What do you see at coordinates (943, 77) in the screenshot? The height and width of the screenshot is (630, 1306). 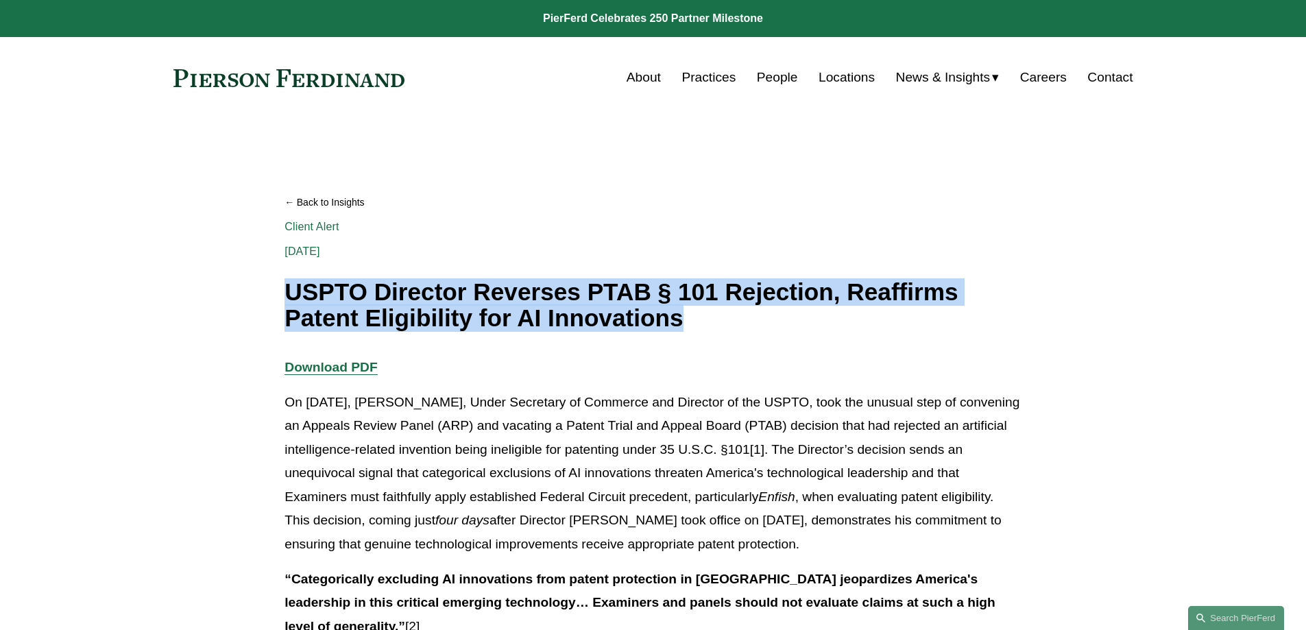 I see `span: News & Insights` at bounding box center [943, 77].